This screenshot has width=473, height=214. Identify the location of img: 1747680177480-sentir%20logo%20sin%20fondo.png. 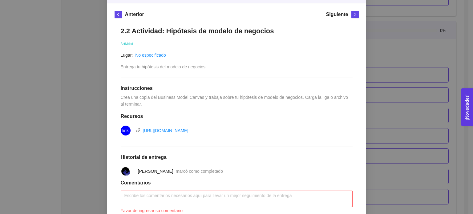
(126, 171).